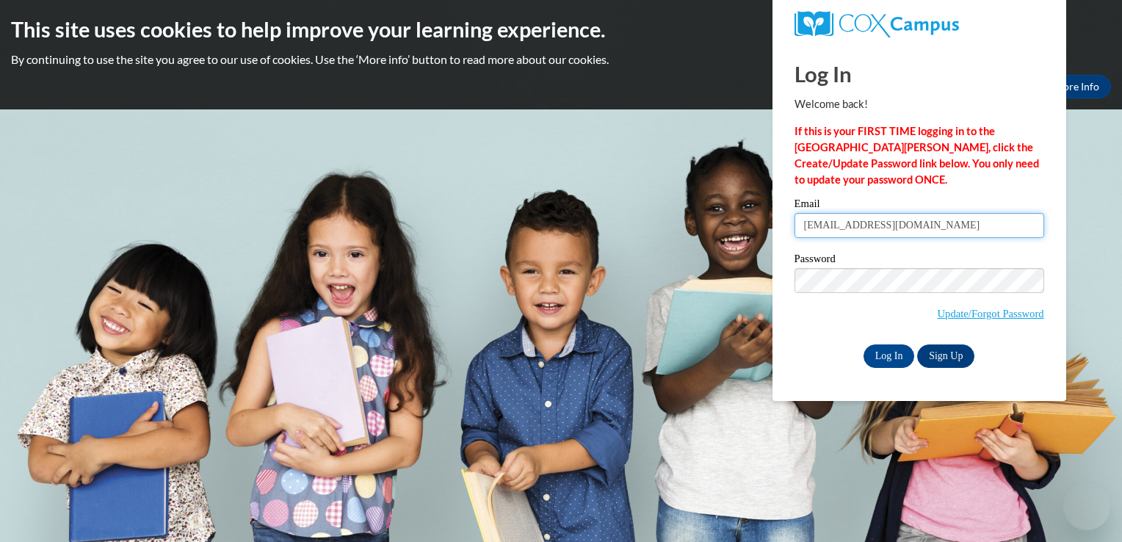  Describe the element at coordinates (920, 206) in the screenshot. I see `label: Email` at that location.